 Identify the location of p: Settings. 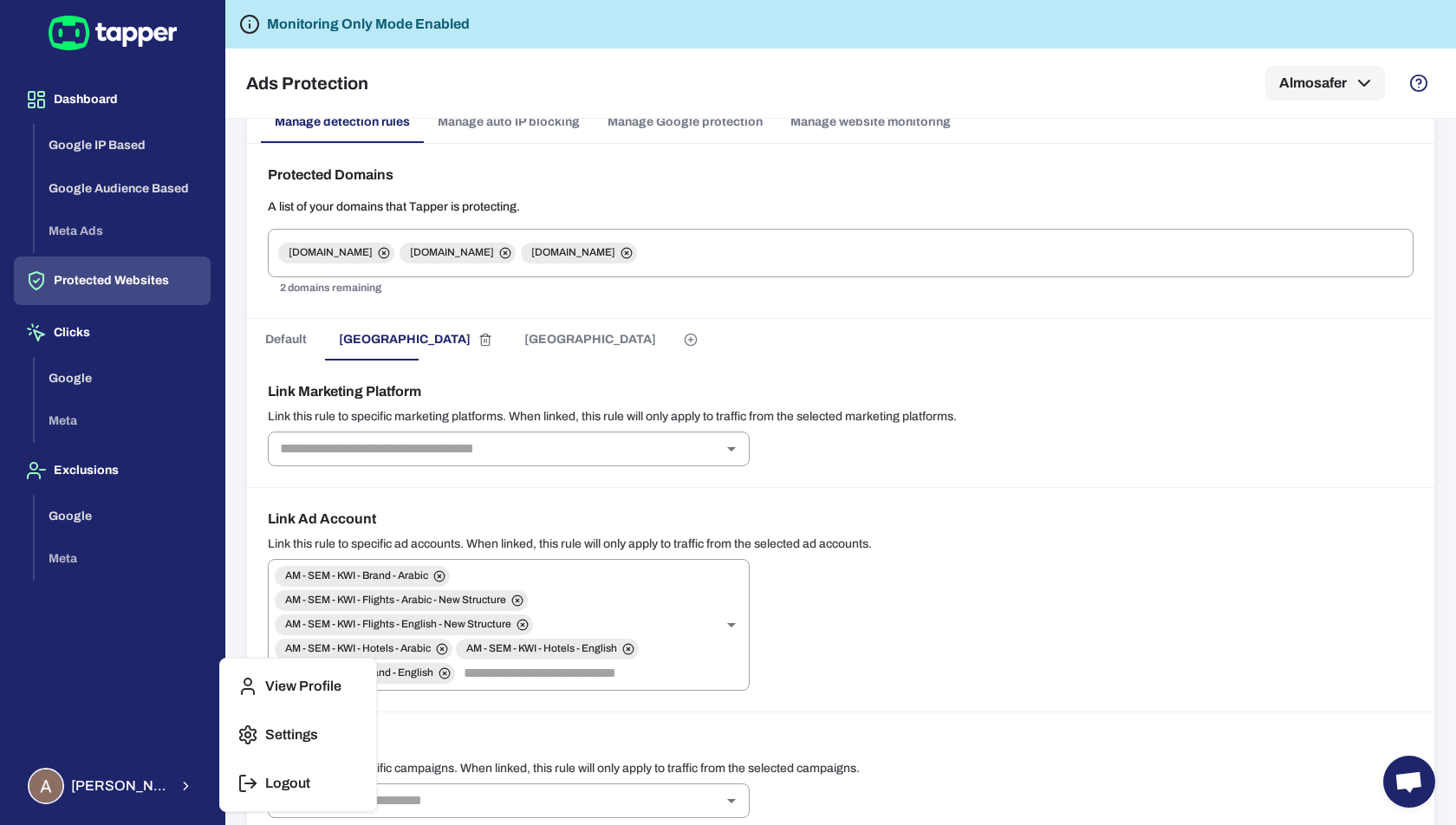
(291, 734).